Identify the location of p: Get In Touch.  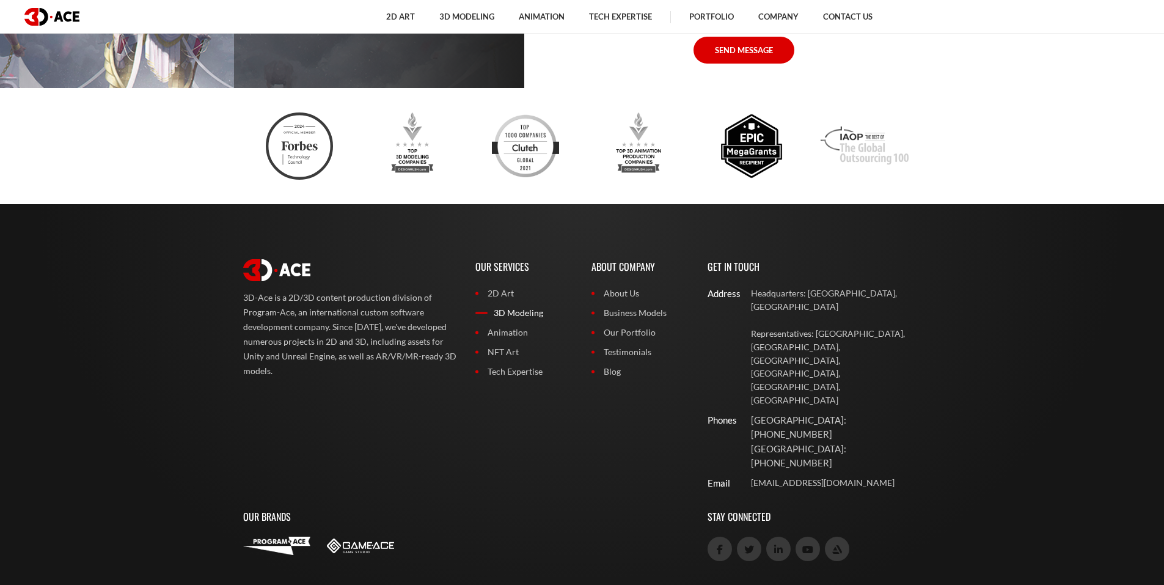
(814, 266).